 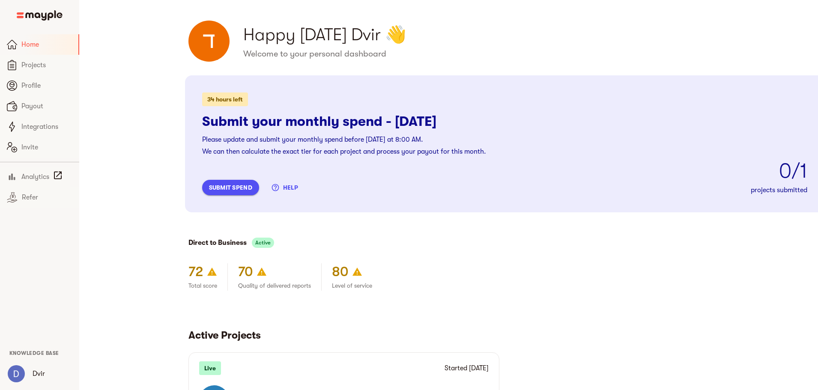 I want to click on span: Knowledge Base, so click(x=34, y=353).